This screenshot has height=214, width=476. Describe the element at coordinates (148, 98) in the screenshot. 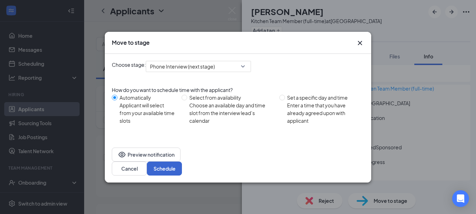

I see `div: Automatically` at that location.